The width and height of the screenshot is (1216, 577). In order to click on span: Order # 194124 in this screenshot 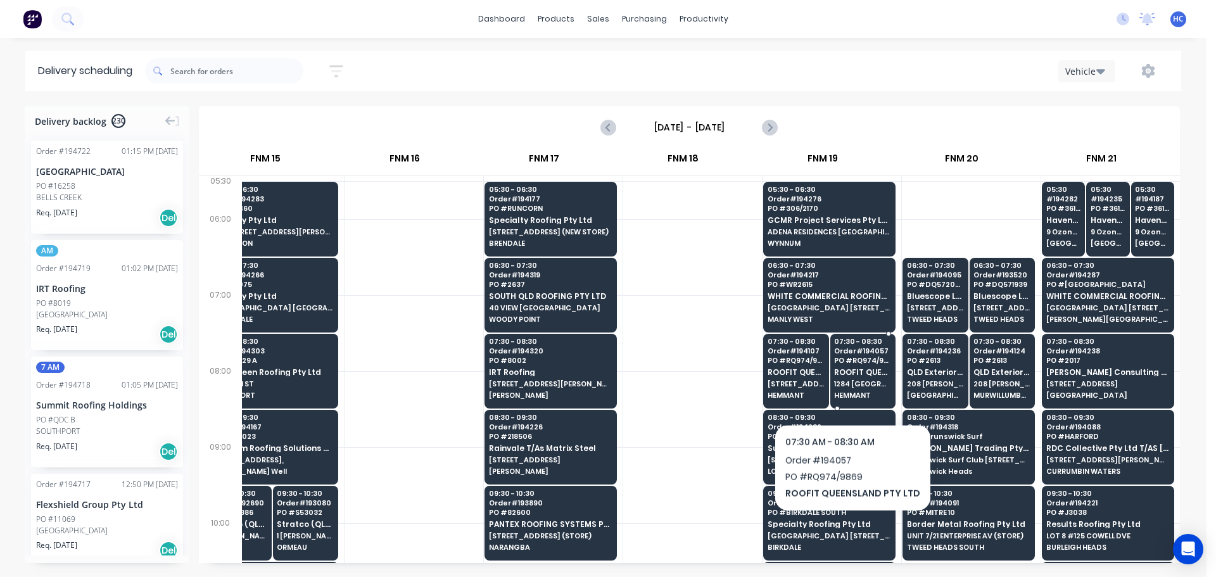, I will do `click(1002, 351)`.